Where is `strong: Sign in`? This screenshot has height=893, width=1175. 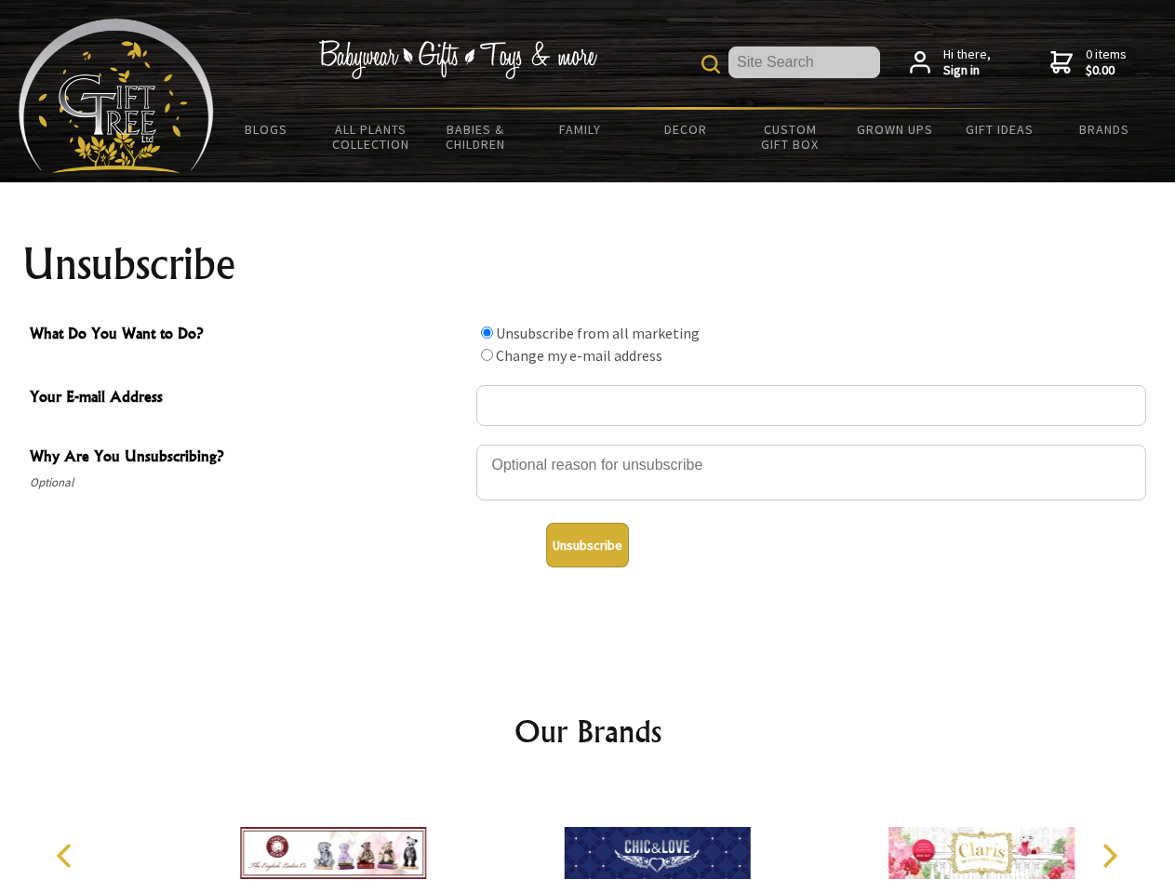 strong: Sign in is located at coordinates (967, 71).